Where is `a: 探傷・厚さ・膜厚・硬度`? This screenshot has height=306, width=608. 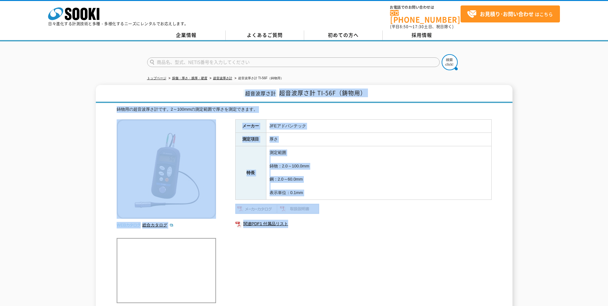
a: 探傷・厚さ・膜厚・硬度 is located at coordinates (190, 78).